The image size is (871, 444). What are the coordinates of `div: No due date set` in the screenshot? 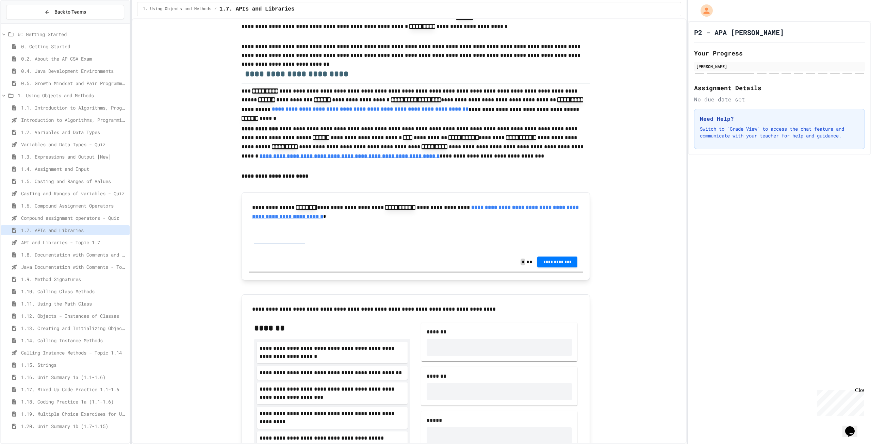 It's located at (779, 99).